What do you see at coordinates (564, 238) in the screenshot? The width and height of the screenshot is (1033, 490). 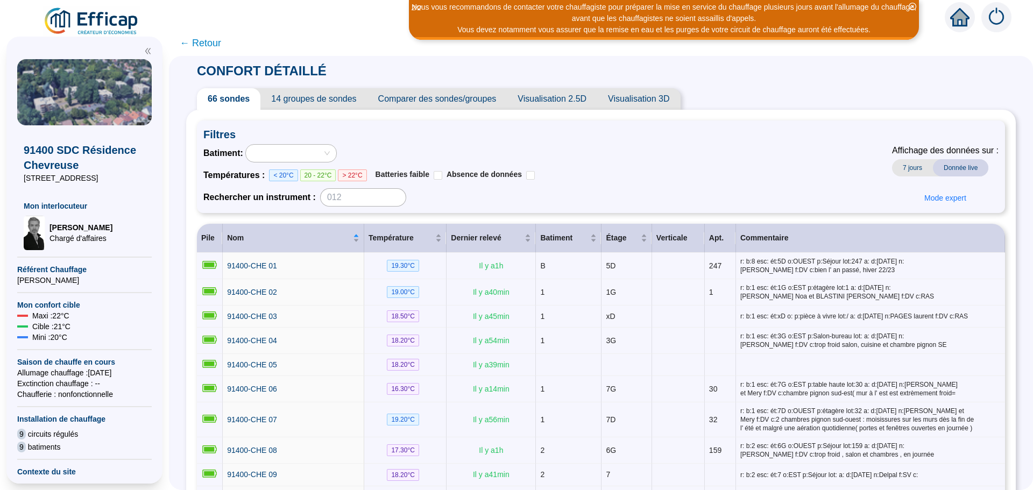 I see `span: Batiment` at bounding box center [564, 238].